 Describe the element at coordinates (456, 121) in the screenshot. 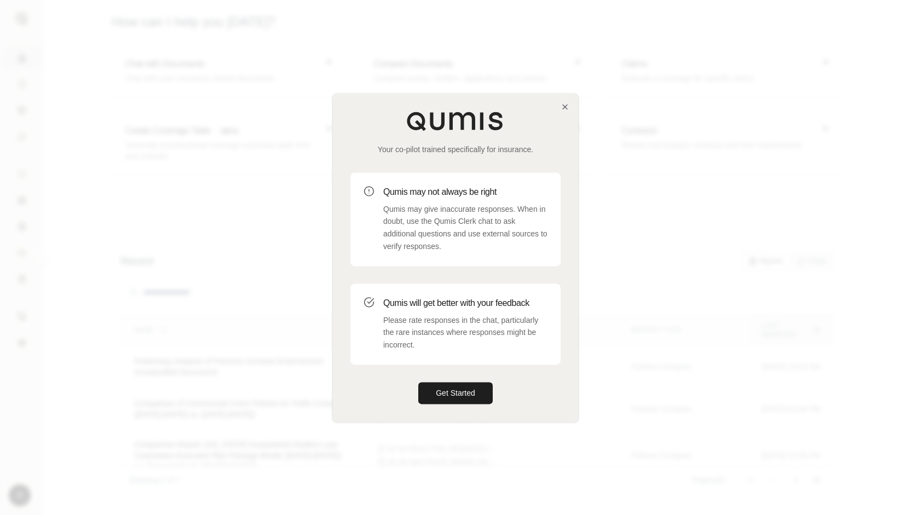

I see `img: Qumis Logo` at that location.